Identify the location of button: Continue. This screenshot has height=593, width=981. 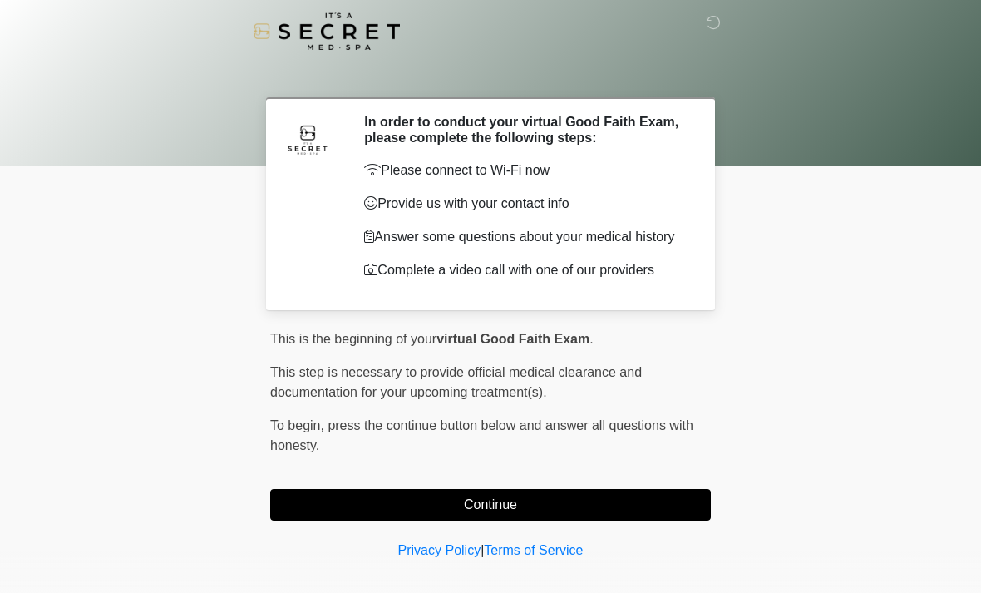
(491, 505).